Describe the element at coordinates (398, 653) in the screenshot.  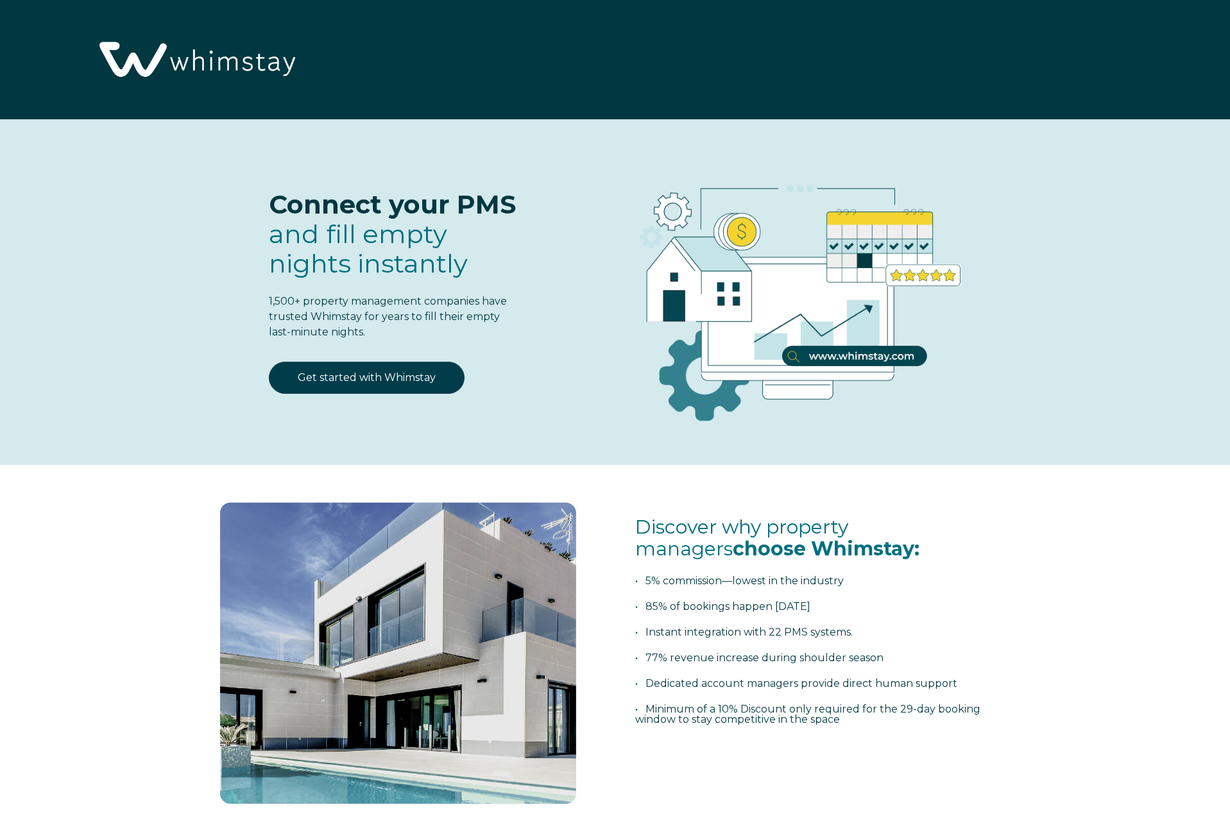
I see `img: foto 1` at that location.